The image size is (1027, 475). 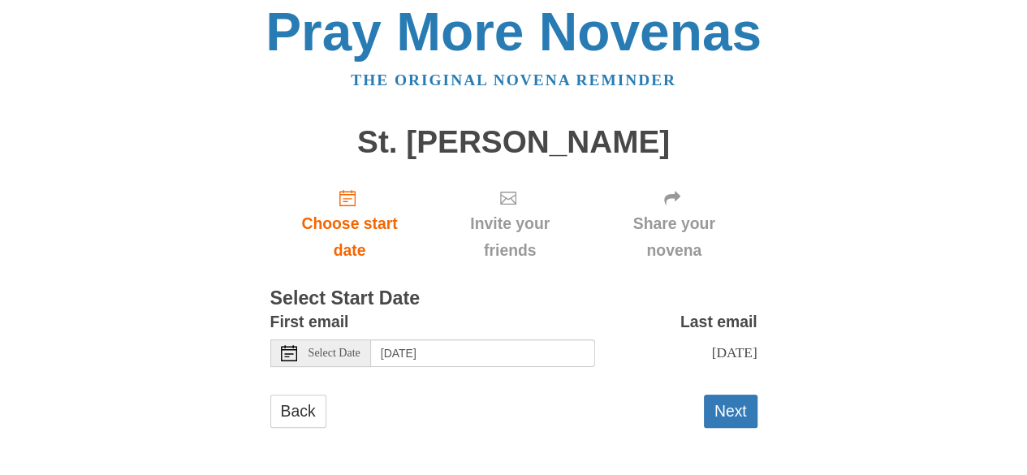 What do you see at coordinates (350, 237) in the screenshot?
I see `span: Choose start date` at bounding box center [350, 237].